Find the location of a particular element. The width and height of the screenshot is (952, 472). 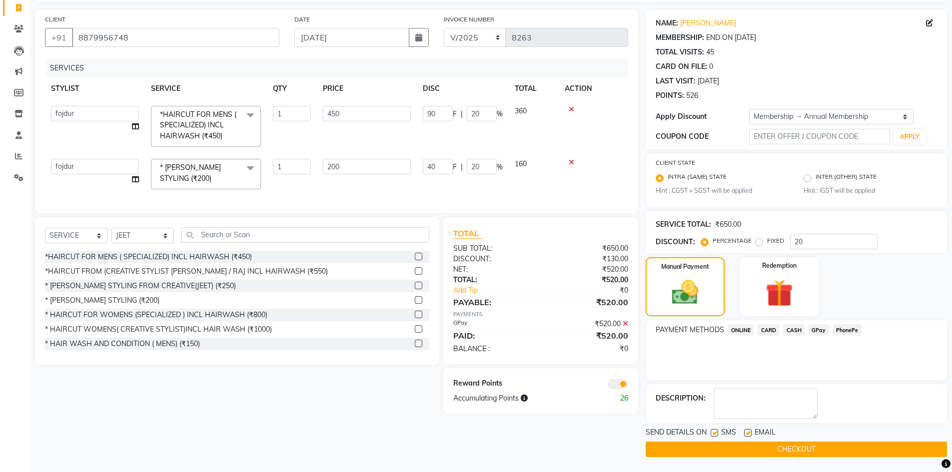

span: PAYMENT METHODS is located at coordinates (690, 330).